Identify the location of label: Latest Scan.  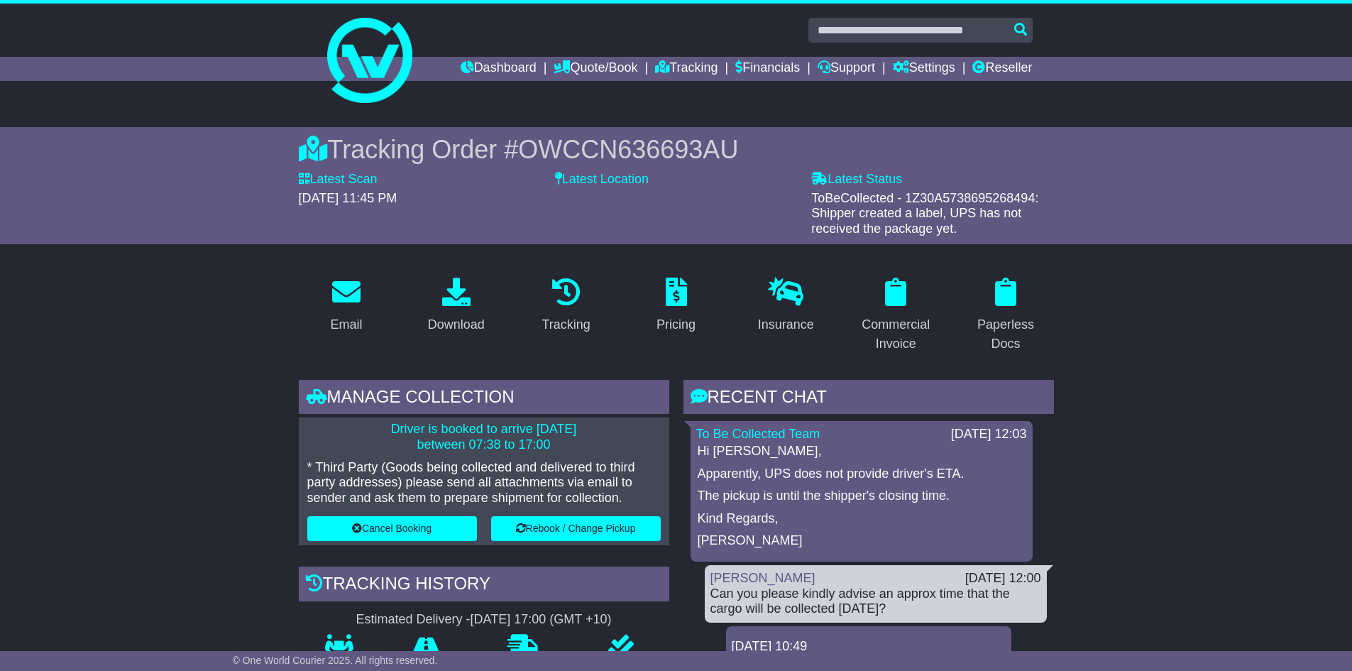
(338, 180).